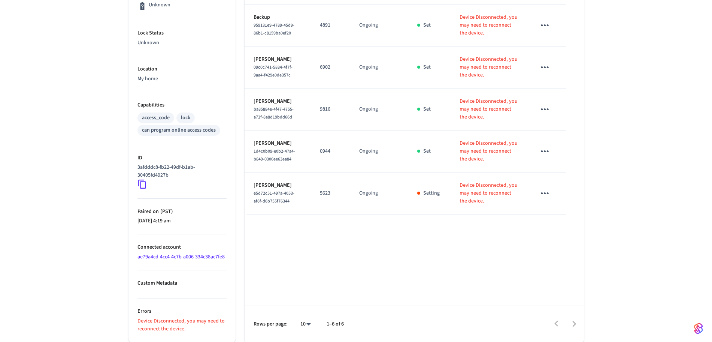 The height and width of the screenshot is (342, 712). What do you see at coordinates (182, 33) in the screenshot?
I see `p: Lock Status` at bounding box center [182, 33].